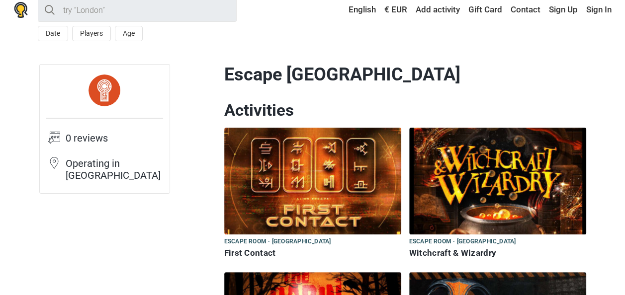  Describe the element at coordinates (358, 10) in the screenshot. I see `a: English` at that location.